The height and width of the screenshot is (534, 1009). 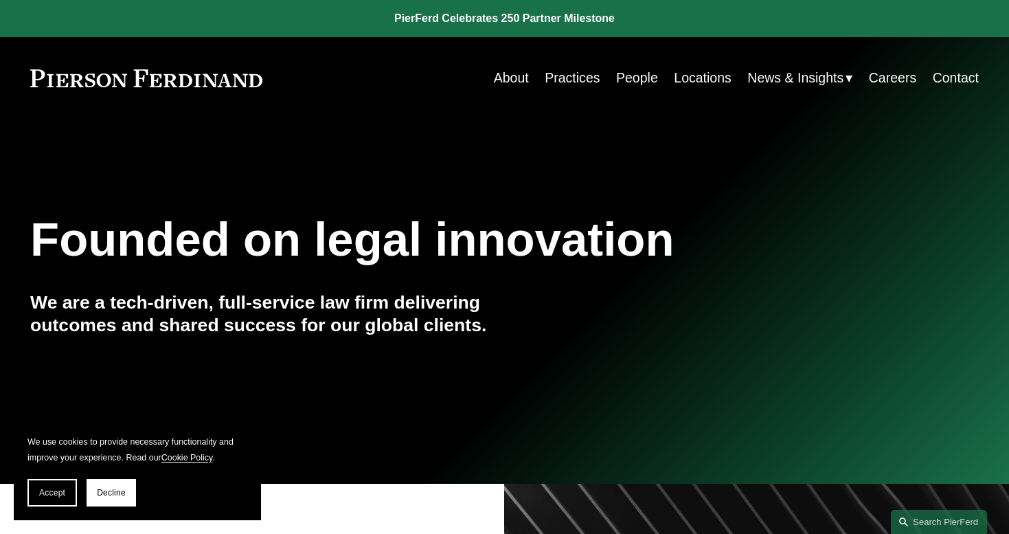 What do you see at coordinates (511, 78) in the screenshot?
I see `a: About` at bounding box center [511, 78].